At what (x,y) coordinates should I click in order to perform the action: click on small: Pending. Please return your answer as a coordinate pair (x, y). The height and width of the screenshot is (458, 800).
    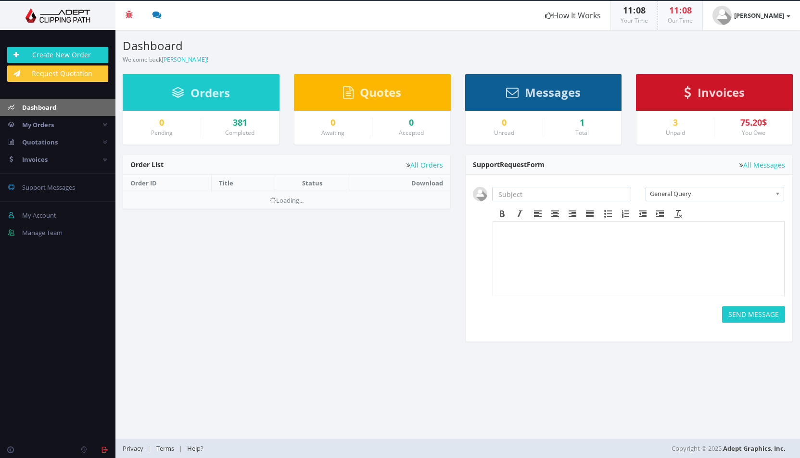
    Looking at the image, I should click on (162, 132).